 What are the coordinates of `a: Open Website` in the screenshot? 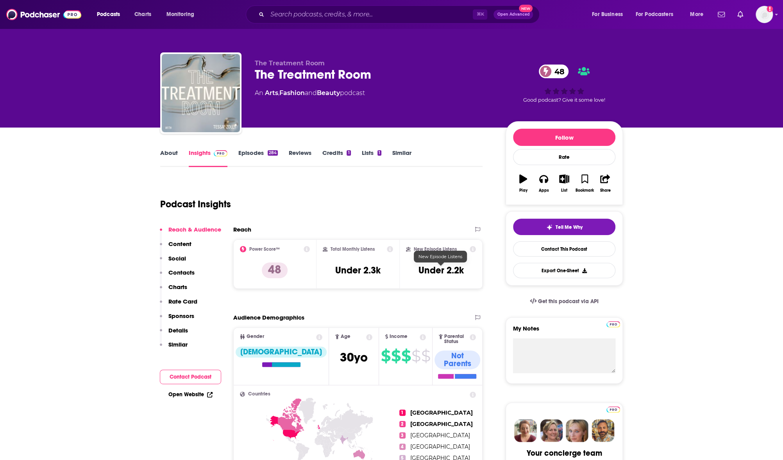 It's located at (190, 394).